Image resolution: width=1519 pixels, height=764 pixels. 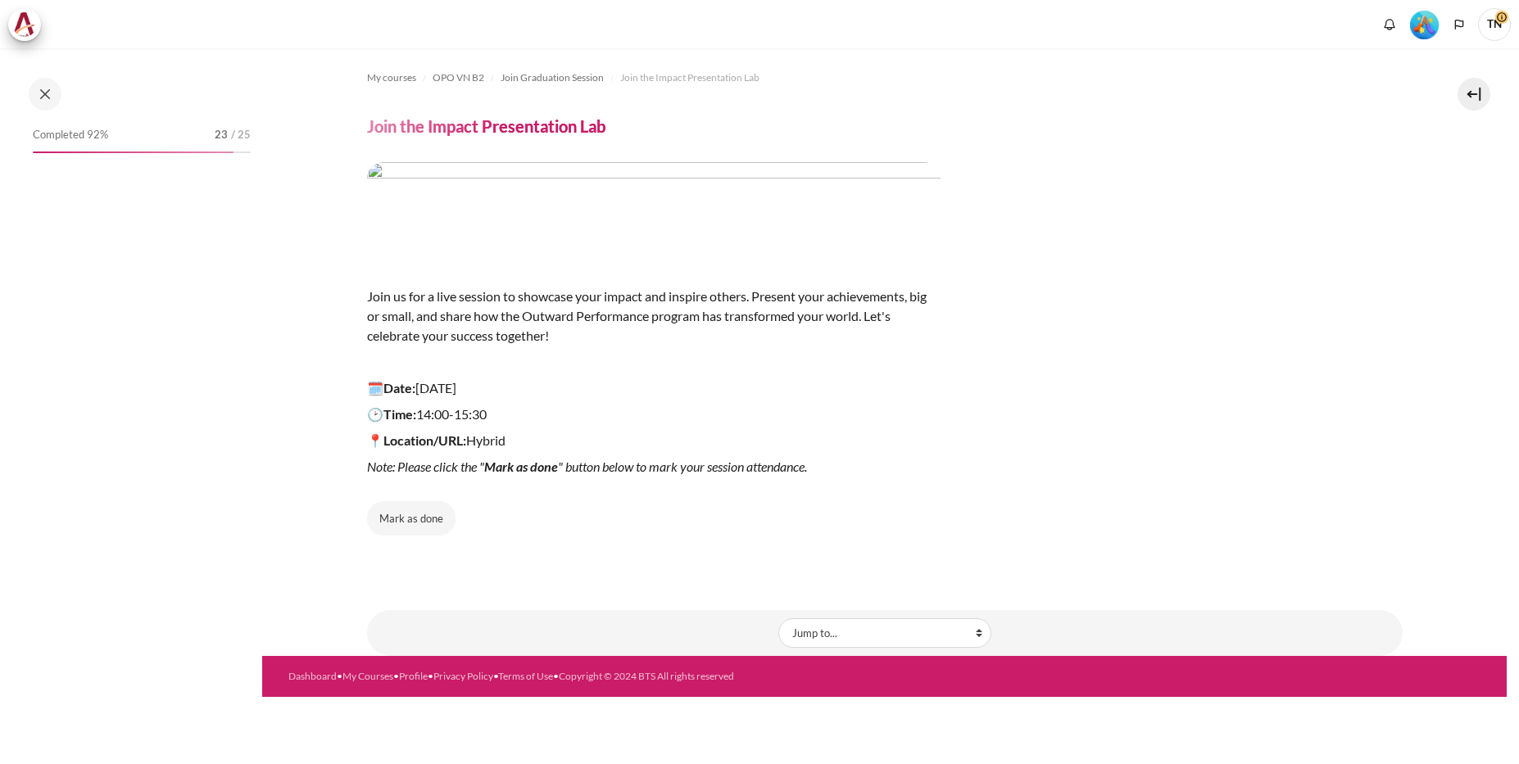 What do you see at coordinates (1494, 25) in the screenshot?
I see `a: User menu` at bounding box center [1494, 25].